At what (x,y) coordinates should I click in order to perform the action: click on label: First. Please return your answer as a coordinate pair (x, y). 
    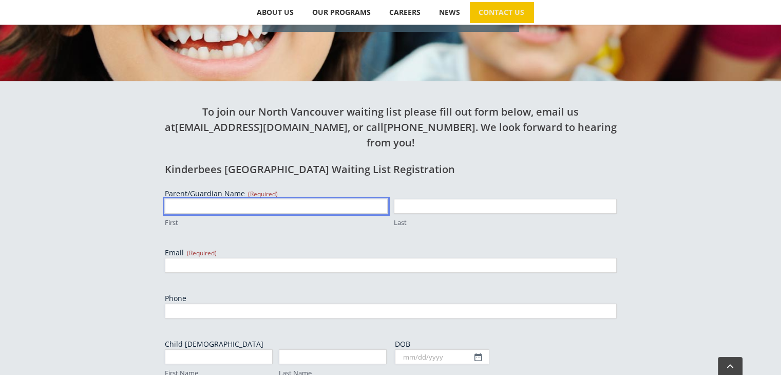
    Looking at the image, I should click on (276, 222).